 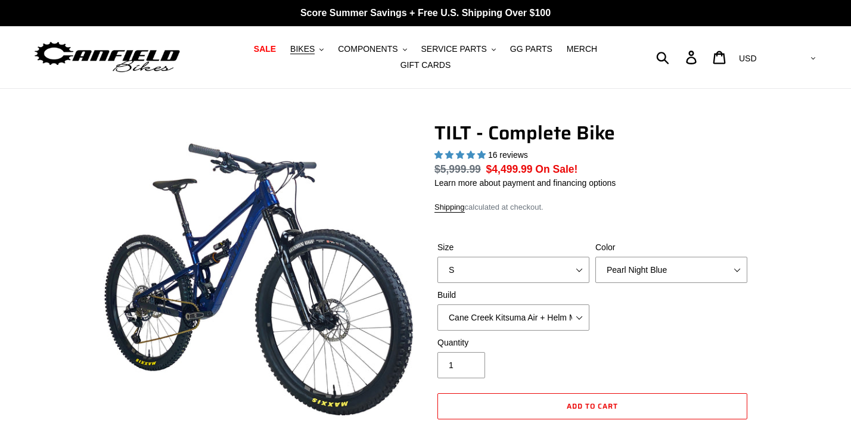 What do you see at coordinates (265, 49) in the screenshot?
I see `a: SALE` at bounding box center [265, 49].